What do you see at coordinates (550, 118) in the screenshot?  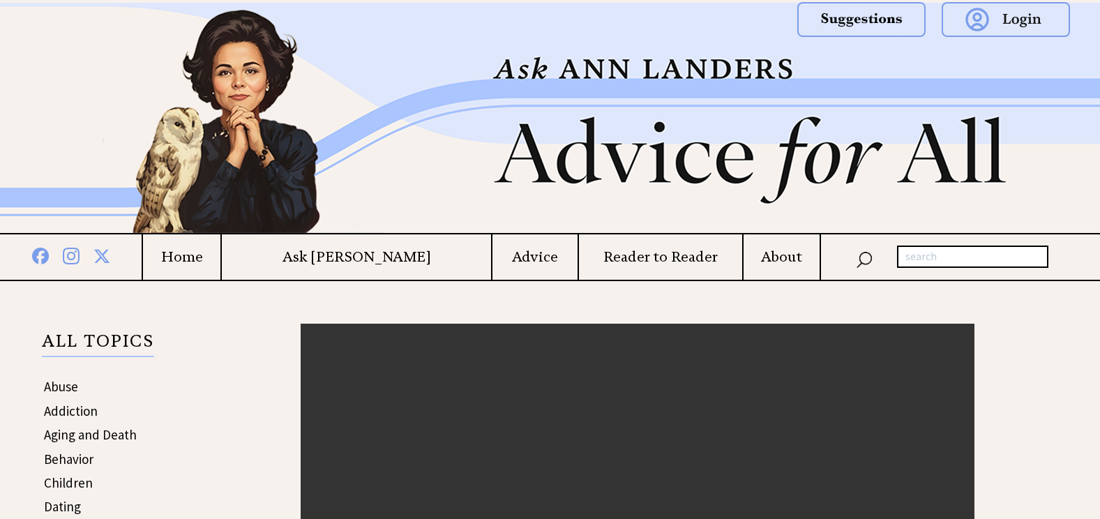 I see `img: header2b_v1.png` at bounding box center [550, 118].